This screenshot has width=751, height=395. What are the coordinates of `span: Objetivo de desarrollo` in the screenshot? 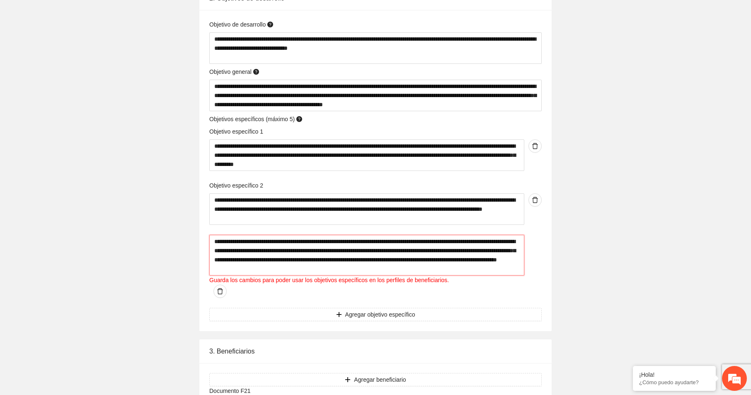 It's located at (242, 24).